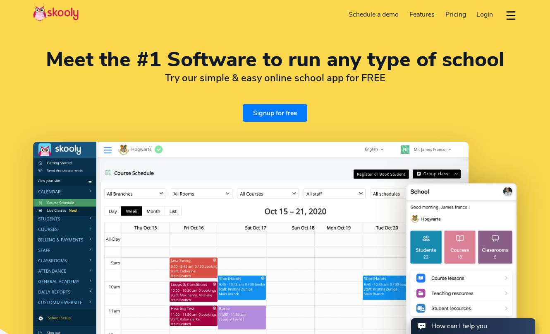 Image resolution: width=550 pixels, height=334 pixels. Describe the element at coordinates (456, 14) in the screenshot. I see `a: Pricing` at that location.